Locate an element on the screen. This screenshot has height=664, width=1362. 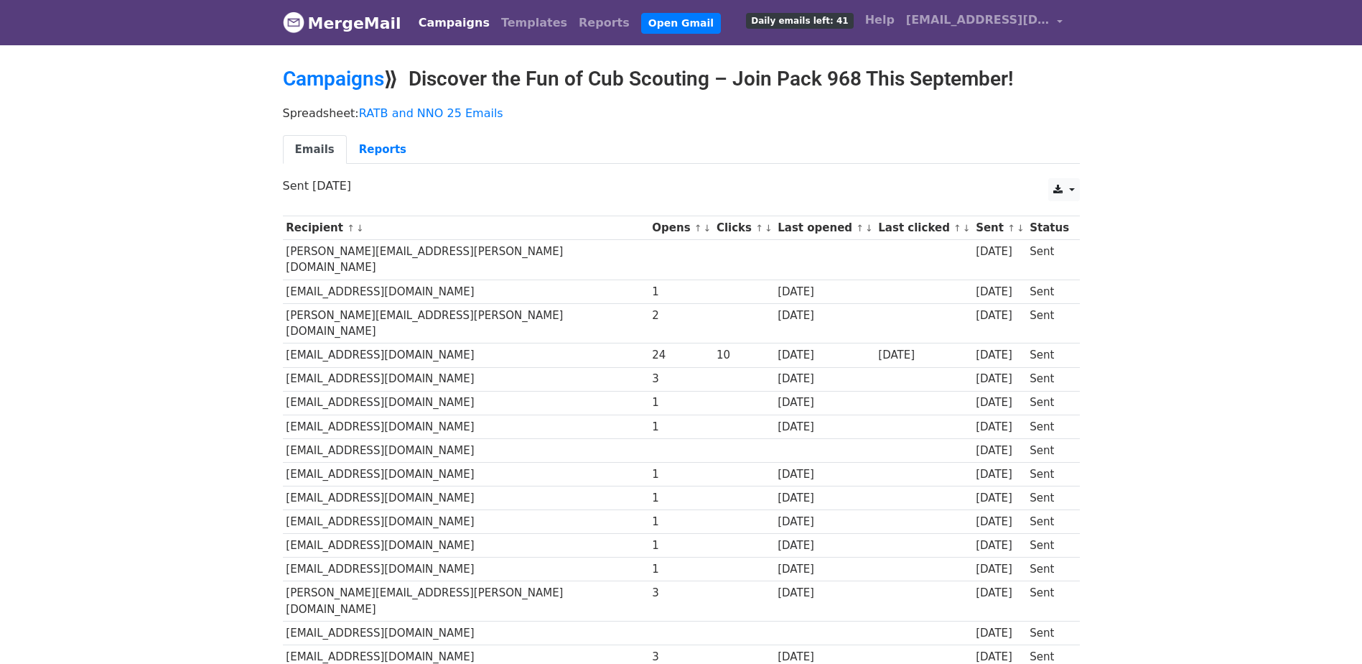
a: RATB and NNO 25 Emails is located at coordinates (431, 113).